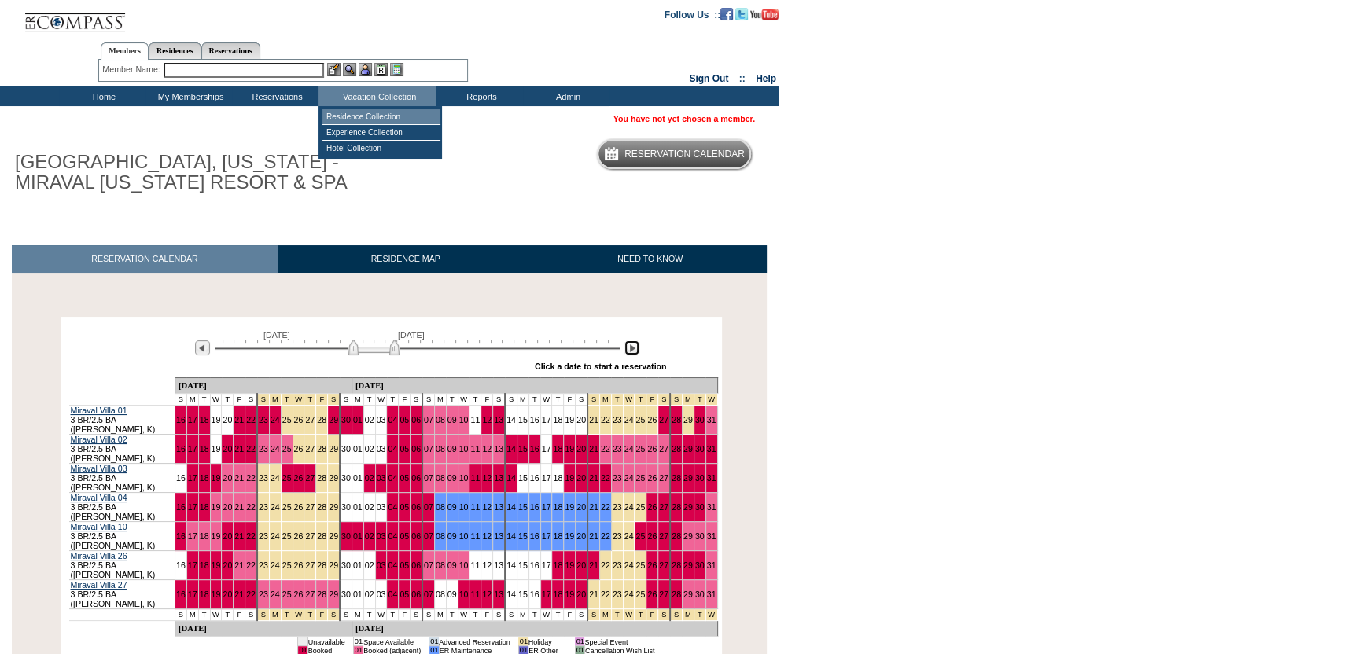 The height and width of the screenshot is (654, 1355). Describe the element at coordinates (764, 13) in the screenshot. I see `a: Subscribe to our YouTube Channel` at that location.